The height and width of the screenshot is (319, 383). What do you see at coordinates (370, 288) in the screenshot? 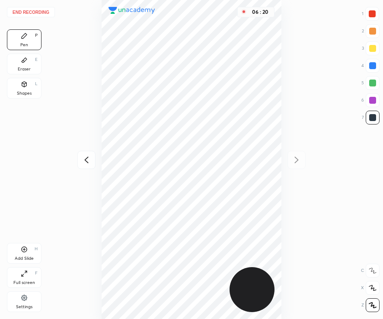
I see `div: X` at bounding box center [370, 288].